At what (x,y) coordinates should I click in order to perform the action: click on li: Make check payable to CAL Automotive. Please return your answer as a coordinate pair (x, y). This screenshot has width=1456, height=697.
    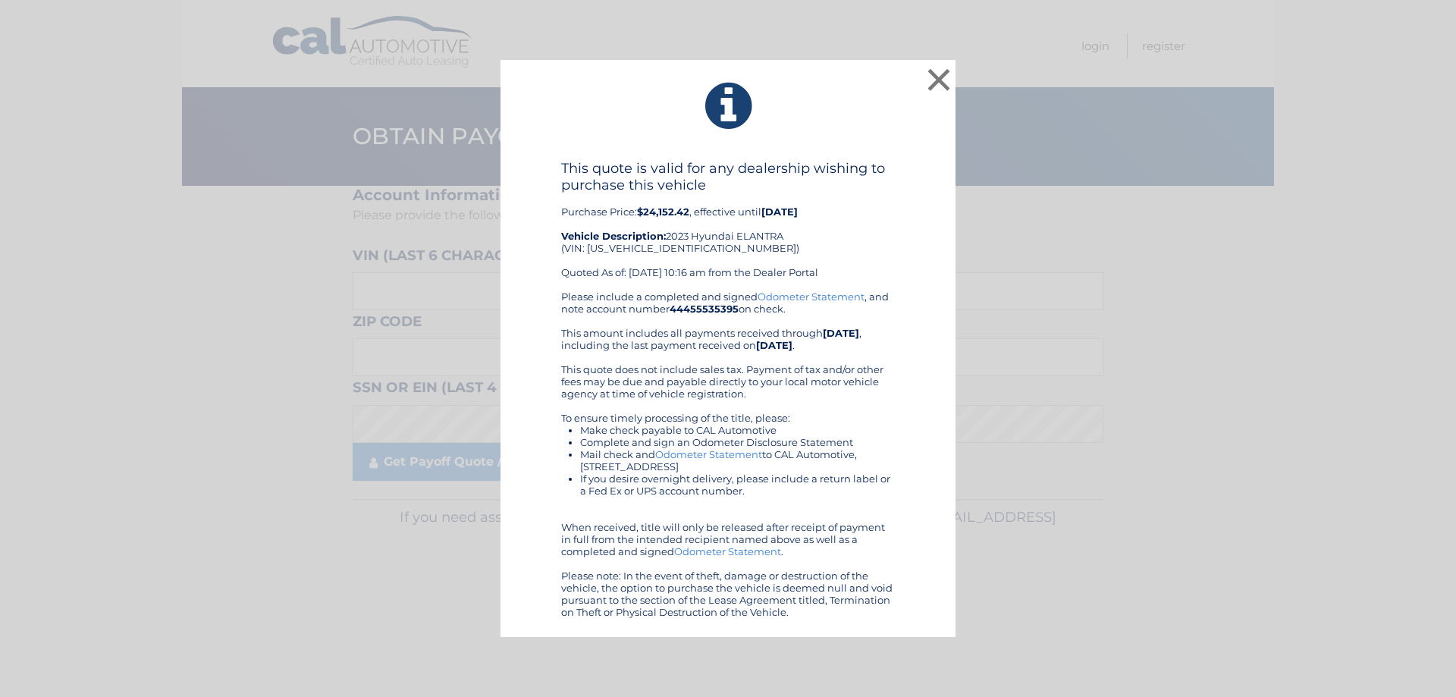
    Looking at the image, I should click on (737, 430).